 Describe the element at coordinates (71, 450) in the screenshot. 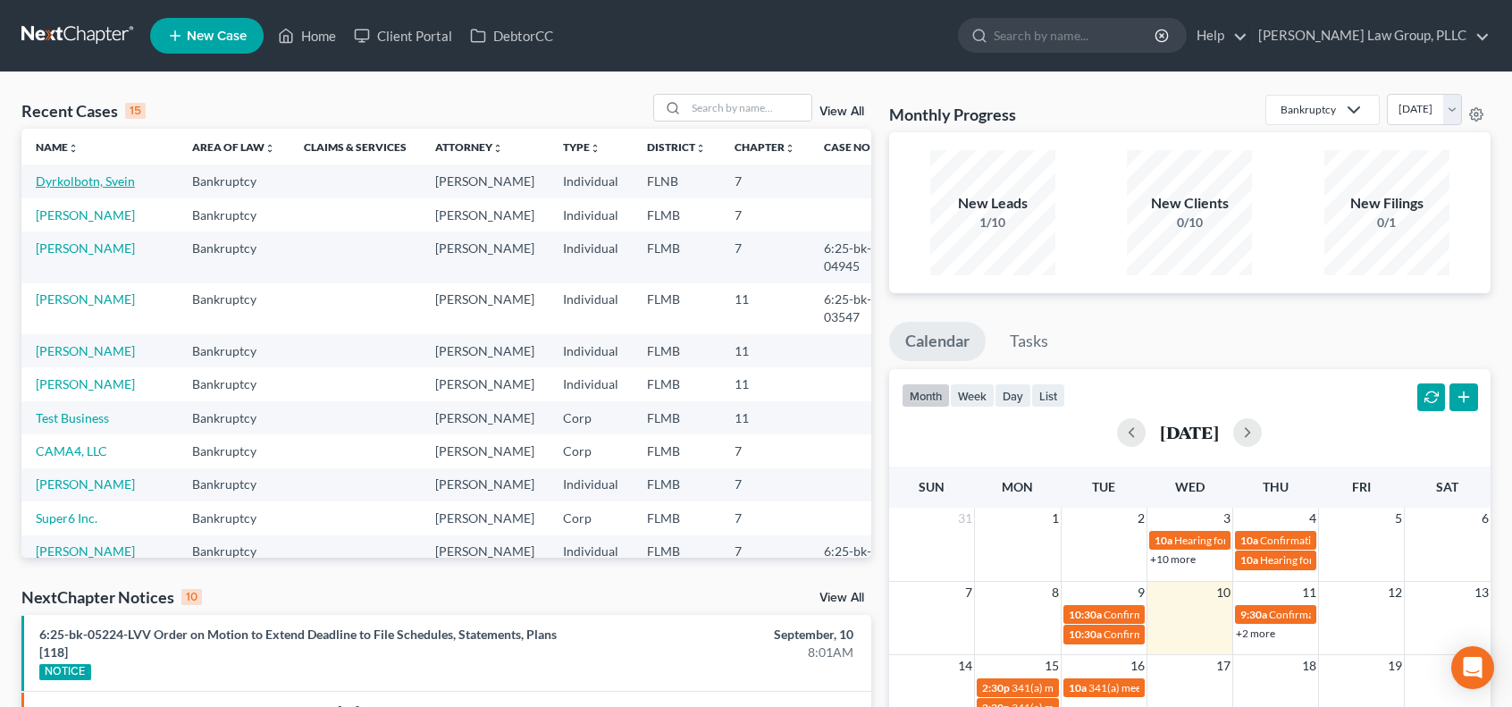

I see `a: CAMA4, LLC` at that location.